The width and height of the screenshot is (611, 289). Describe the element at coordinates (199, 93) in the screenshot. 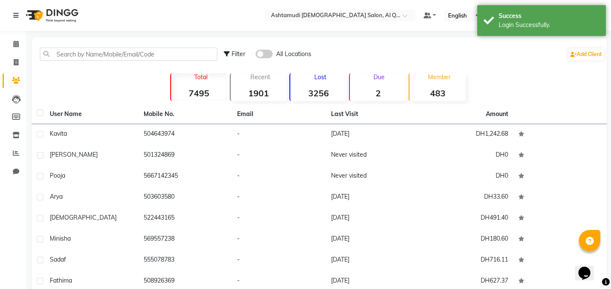

I see `strong: 7495` at that location.